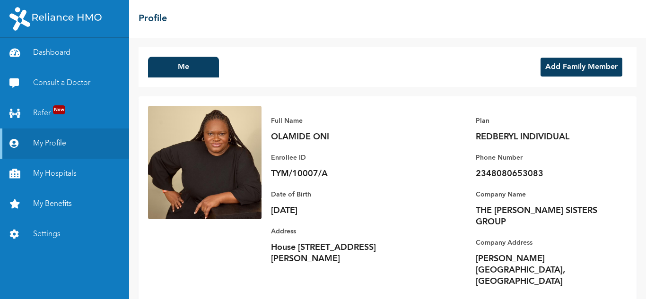 The height and width of the screenshot is (299, 646). What do you see at coordinates (337, 232) in the screenshot?
I see `p: Address` at bounding box center [337, 232].